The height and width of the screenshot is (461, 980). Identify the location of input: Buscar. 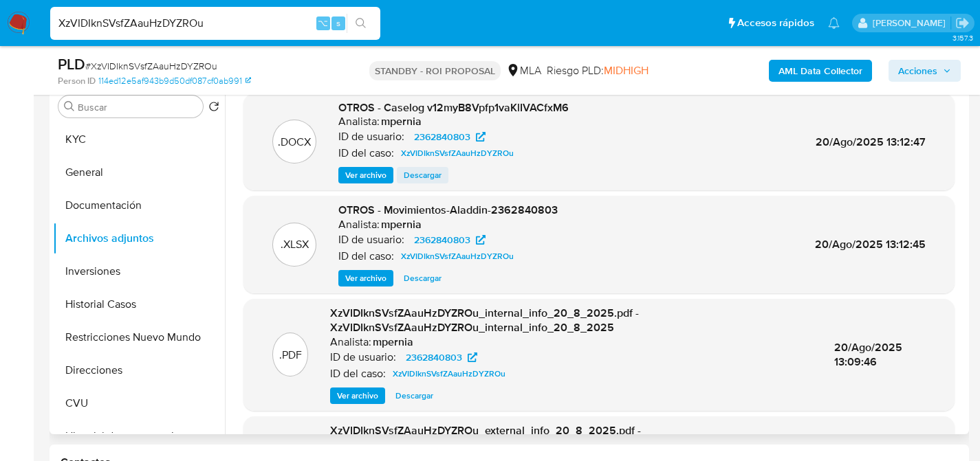
(137, 107).